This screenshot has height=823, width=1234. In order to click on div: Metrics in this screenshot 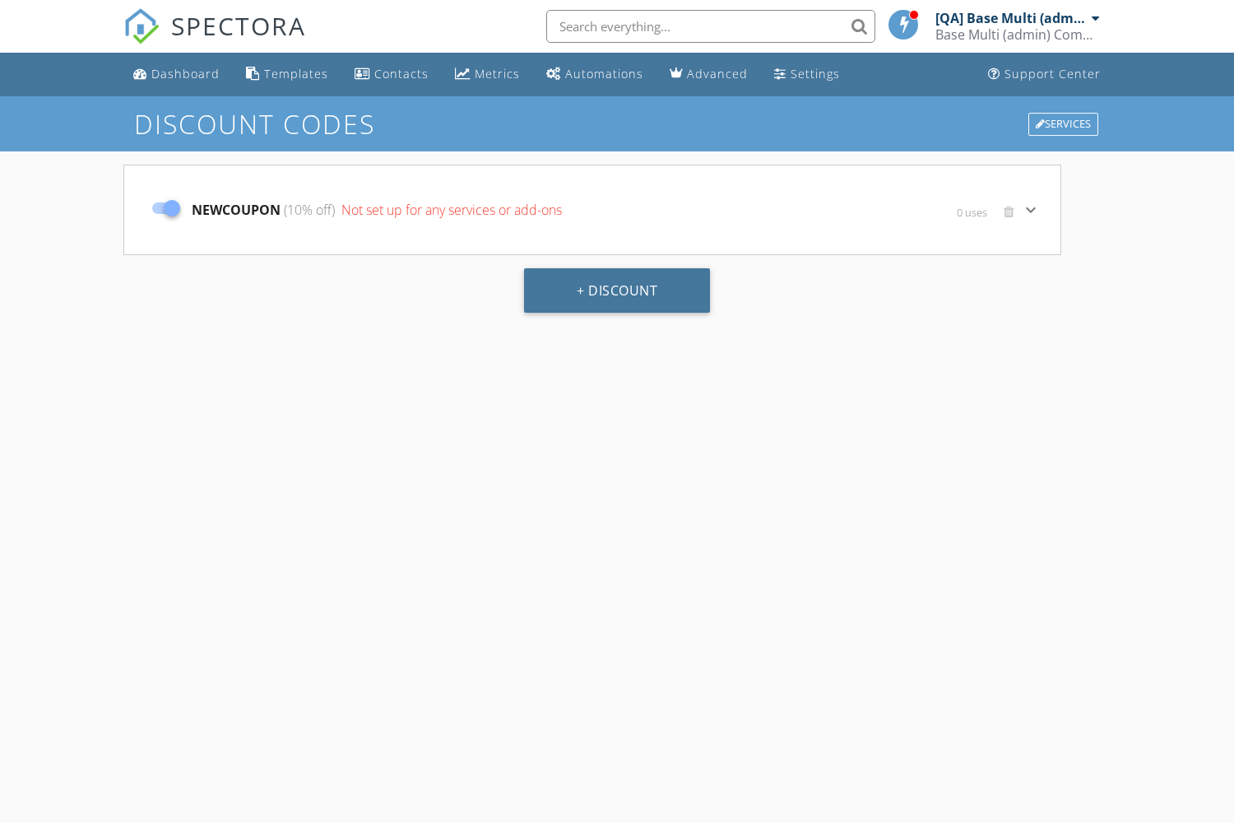, I will do `click(497, 73)`.